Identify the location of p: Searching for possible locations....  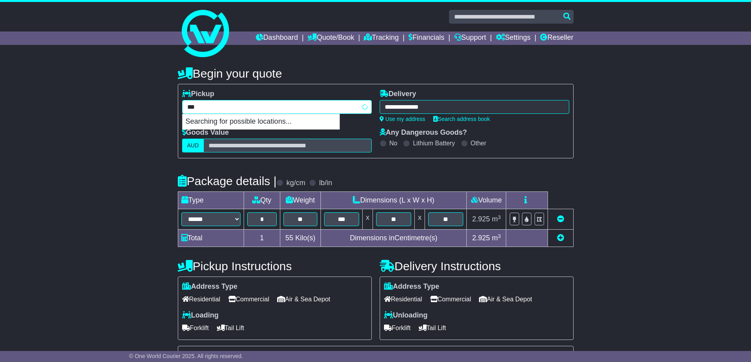
(261, 122).